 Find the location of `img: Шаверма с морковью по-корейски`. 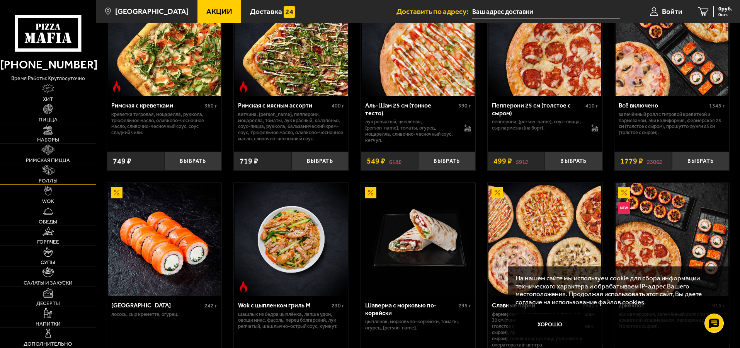

img: Шаверма с морковью по-корейски is located at coordinates (418, 239).